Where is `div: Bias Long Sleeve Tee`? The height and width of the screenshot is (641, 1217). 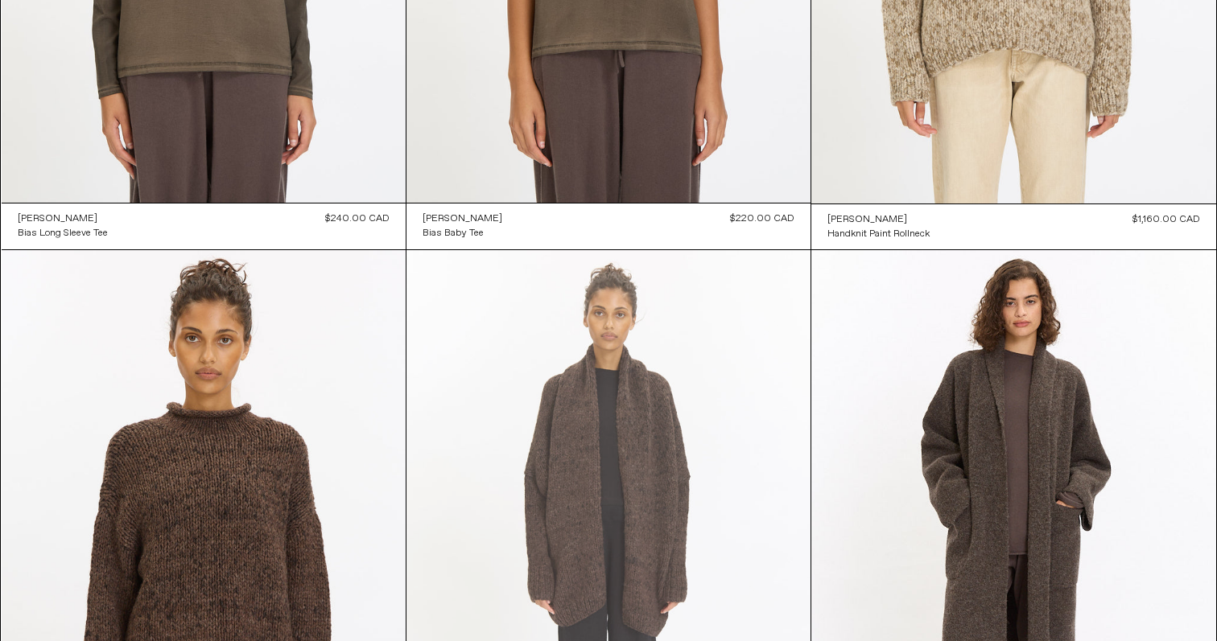
div: Bias Long Sleeve Tee is located at coordinates (63, 233).